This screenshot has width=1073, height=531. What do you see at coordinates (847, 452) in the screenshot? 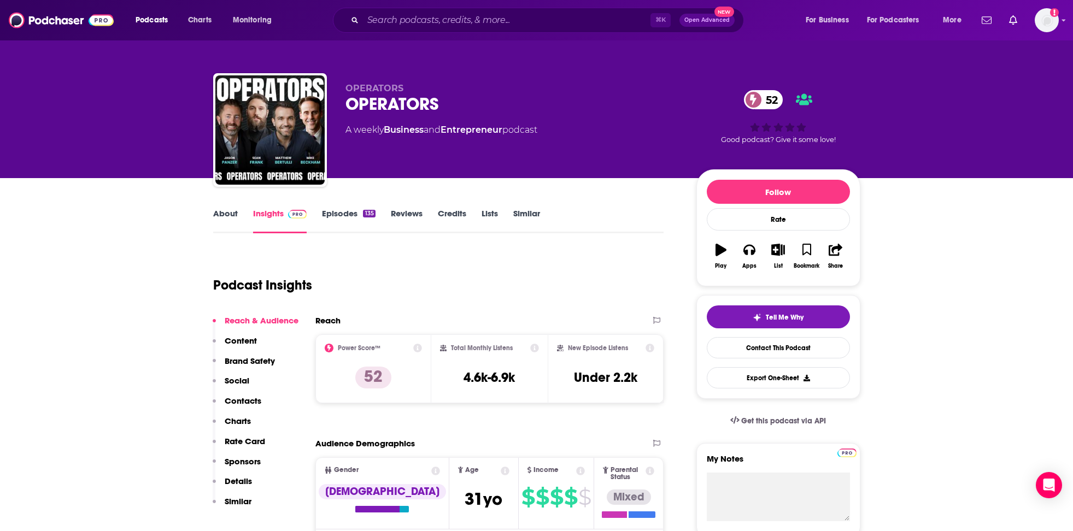
I see `a: Pro website` at bounding box center [847, 452].